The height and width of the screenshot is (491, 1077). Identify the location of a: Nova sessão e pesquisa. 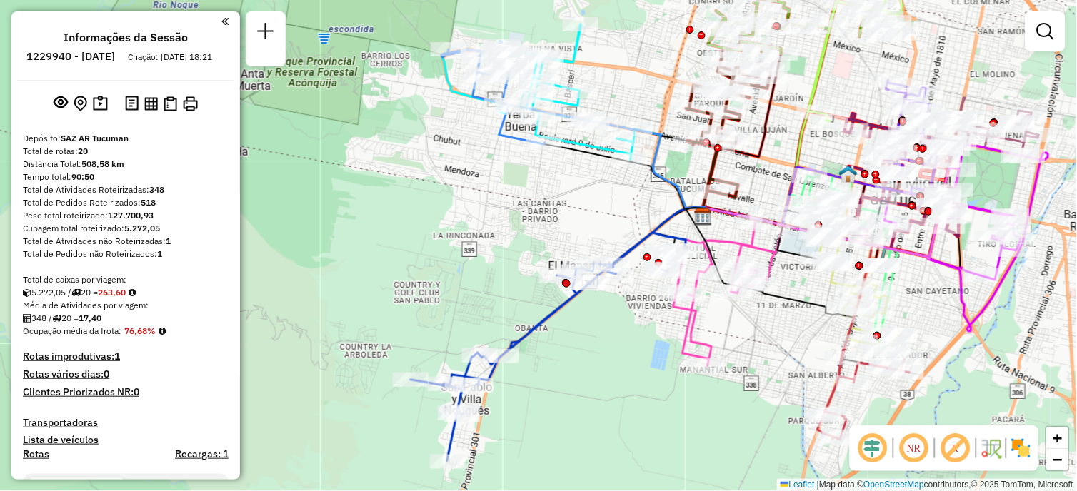
(266, 33).